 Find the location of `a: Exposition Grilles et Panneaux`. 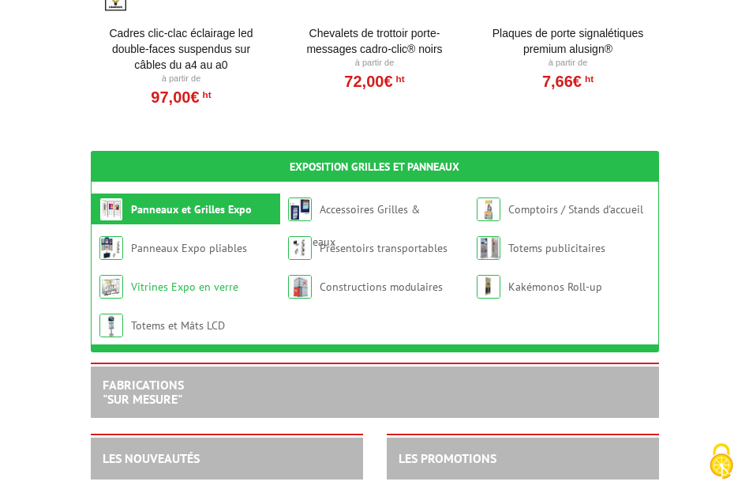

a: Exposition Grilles et Panneaux is located at coordinates (374, 167).